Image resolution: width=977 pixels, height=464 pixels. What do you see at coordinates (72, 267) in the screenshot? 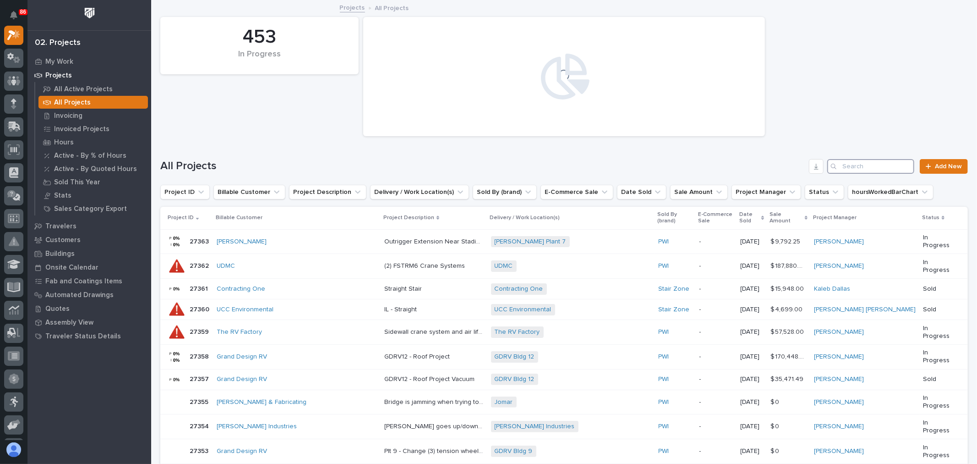
I see `p: Onsite Calendar` at bounding box center [72, 267].